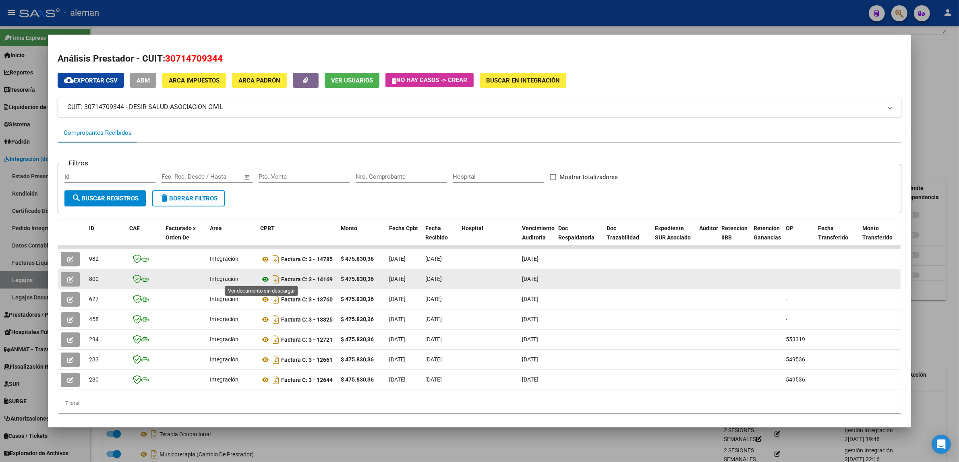  What do you see at coordinates (766, 238) in the screenshot?
I see `datatable-header-cell: Retención Ganancias` at bounding box center [766, 238].